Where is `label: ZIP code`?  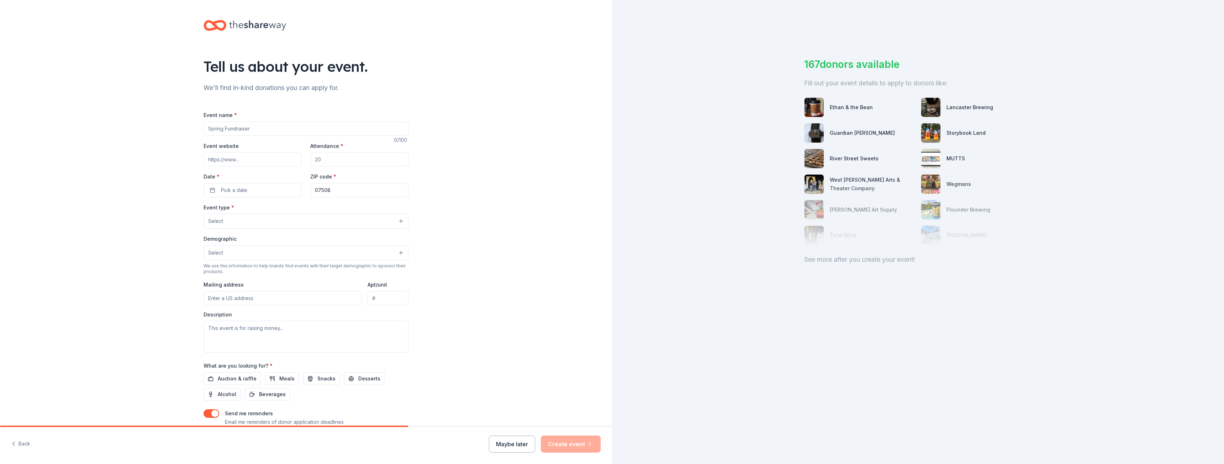
label: ZIP code is located at coordinates (323, 177).